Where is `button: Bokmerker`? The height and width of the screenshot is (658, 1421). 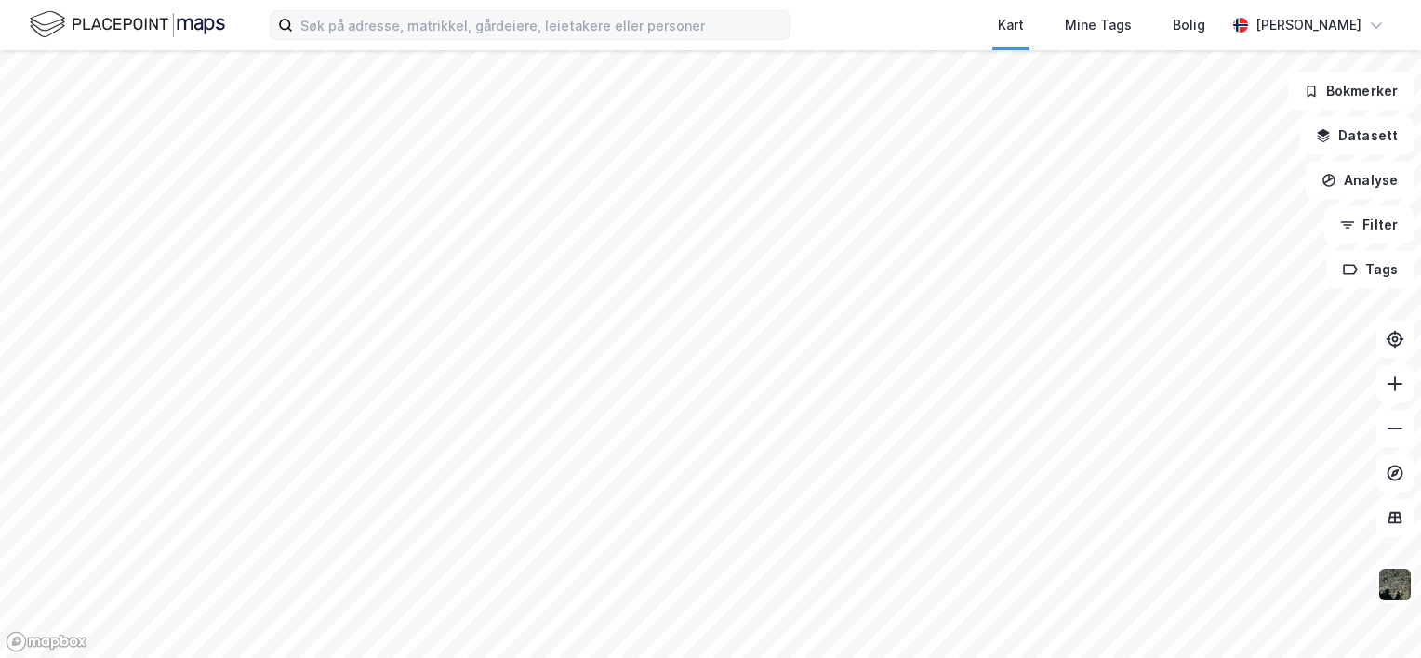
button: Bokmerker is located at coordinates (1350, 91).